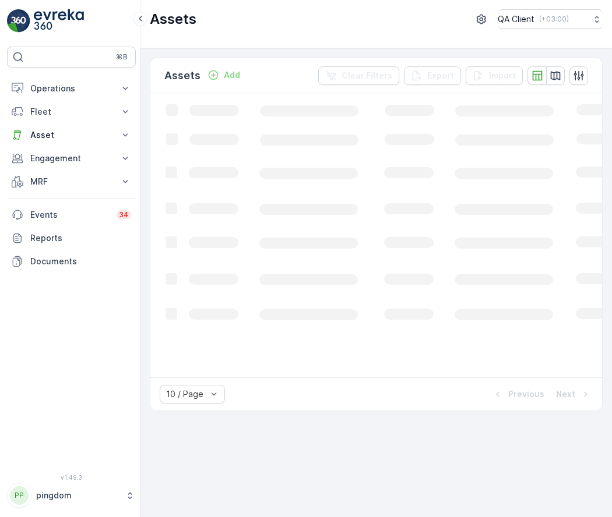 The image size is (612, 517). I want to click on p: QA Client, so click(516, 19).